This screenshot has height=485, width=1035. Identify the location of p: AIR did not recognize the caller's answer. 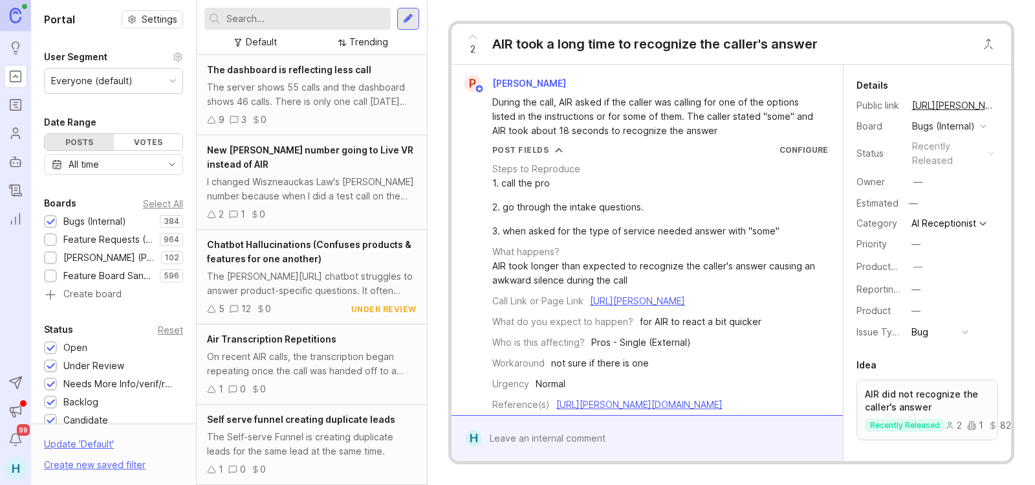
(928, 401).